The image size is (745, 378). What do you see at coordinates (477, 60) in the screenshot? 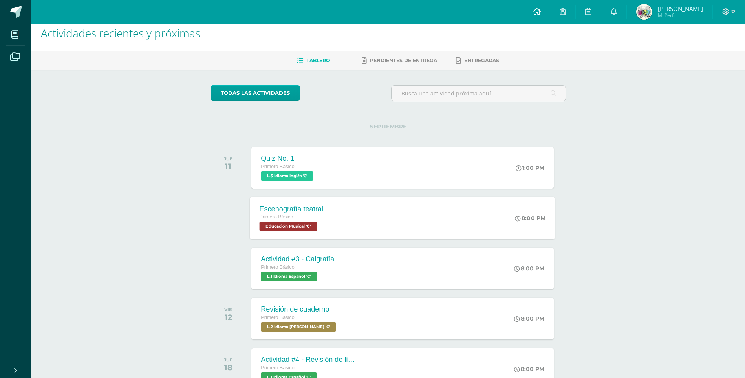
I see `a: Entregadas` at bounding box center [477, 60].